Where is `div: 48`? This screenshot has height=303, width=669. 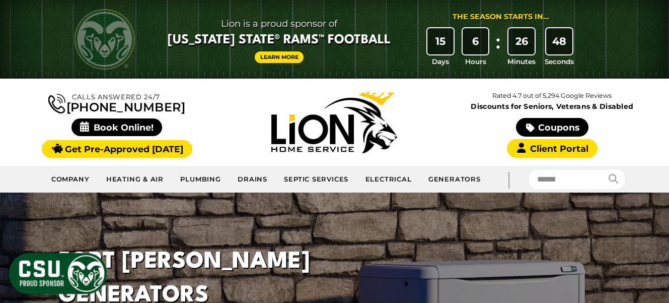
div: 48 is located at coordinates (559, 41).